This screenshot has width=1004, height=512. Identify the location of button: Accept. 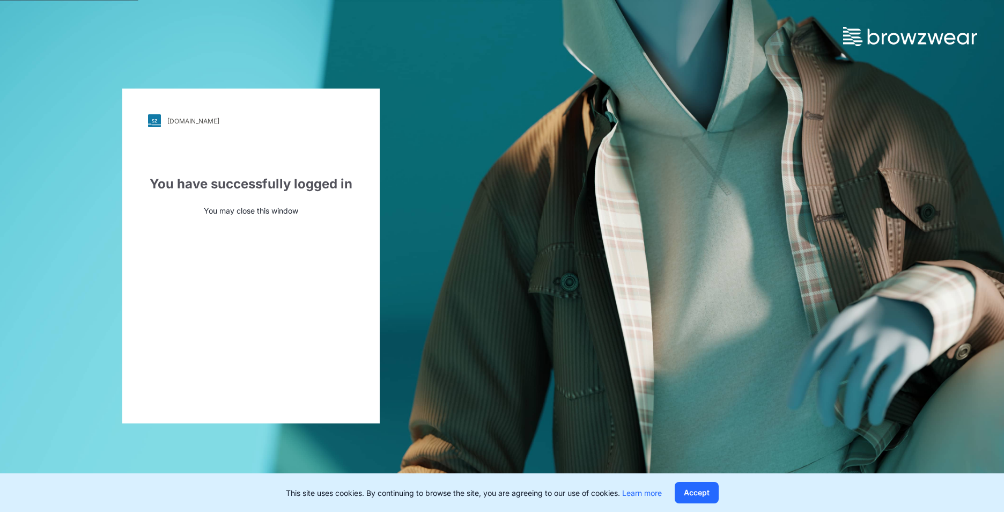
(697, 492).